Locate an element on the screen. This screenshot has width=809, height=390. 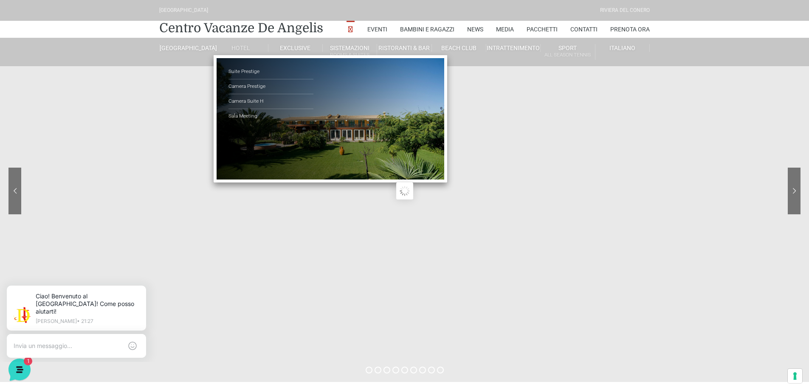
span: Inizia una conversazione is located at coordinates (90, 116).